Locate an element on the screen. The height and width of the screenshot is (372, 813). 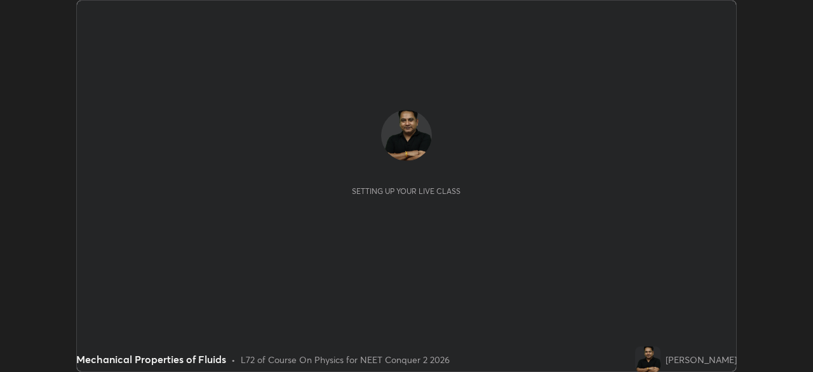
div: L72 of Course On Physics for NEET Conquer 2 2026 is located at coordinates (345, 359).